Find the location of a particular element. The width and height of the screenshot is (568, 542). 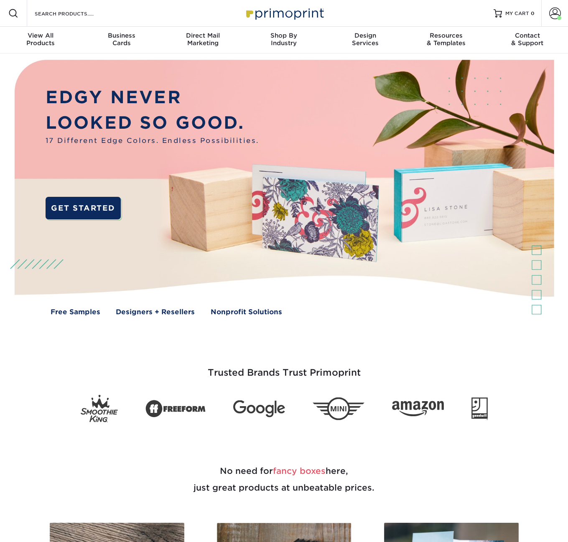

p: EDGY NEVER is located at coordinates (152, 97).